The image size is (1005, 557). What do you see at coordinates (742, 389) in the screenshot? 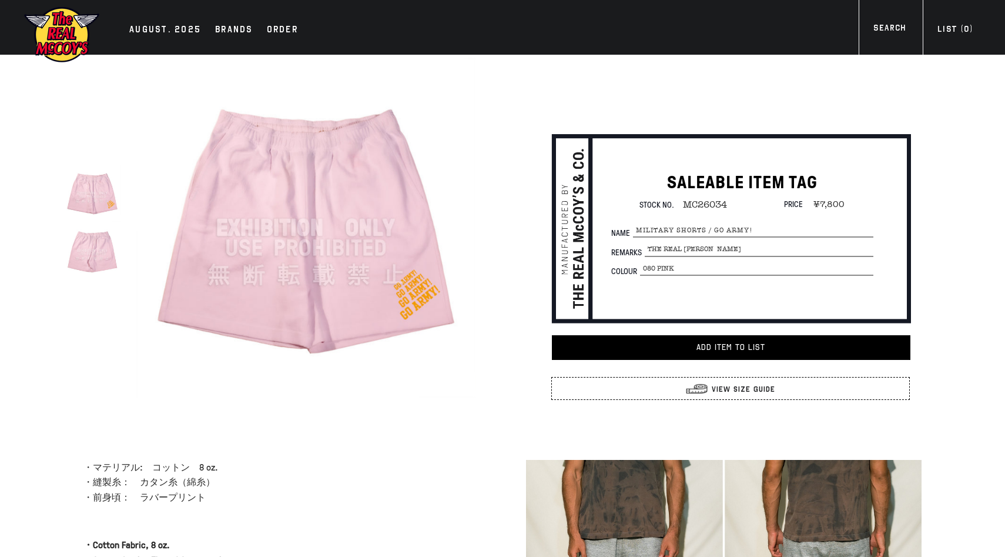
I see `span: View Size Guide` at bounding box center [742, 389].